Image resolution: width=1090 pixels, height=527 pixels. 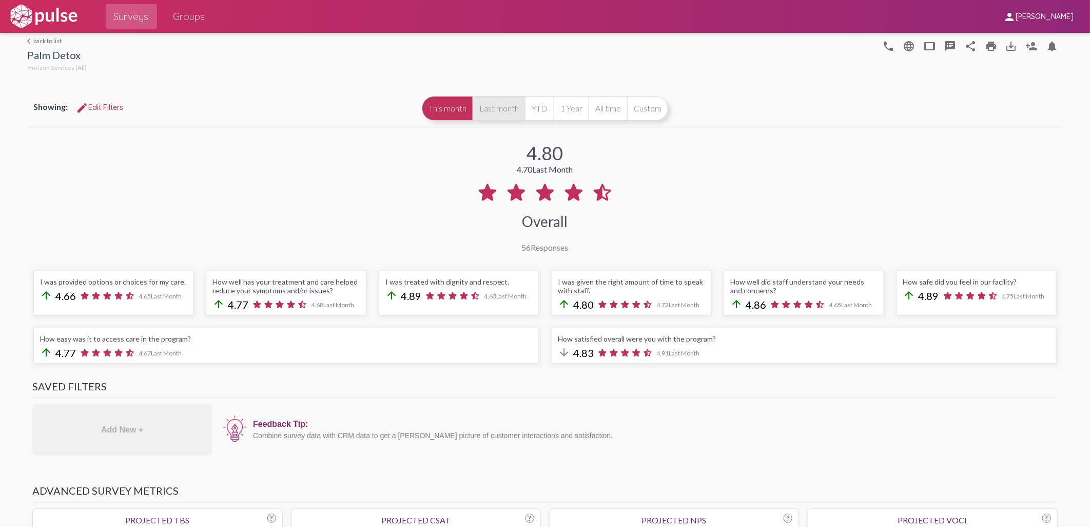 I want to click on span: Groups, so click(x=189, y=16).